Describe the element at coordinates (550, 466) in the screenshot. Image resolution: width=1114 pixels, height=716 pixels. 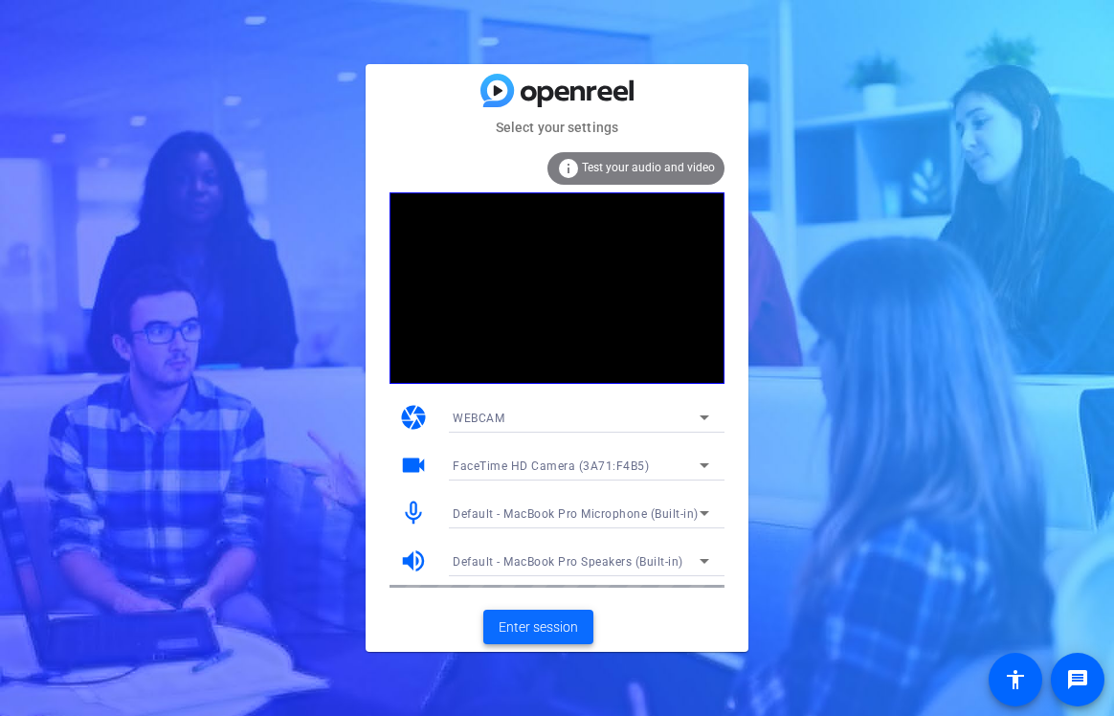
I see `span: FaceTime HD Camera (3A71:F4B5)` at that location.